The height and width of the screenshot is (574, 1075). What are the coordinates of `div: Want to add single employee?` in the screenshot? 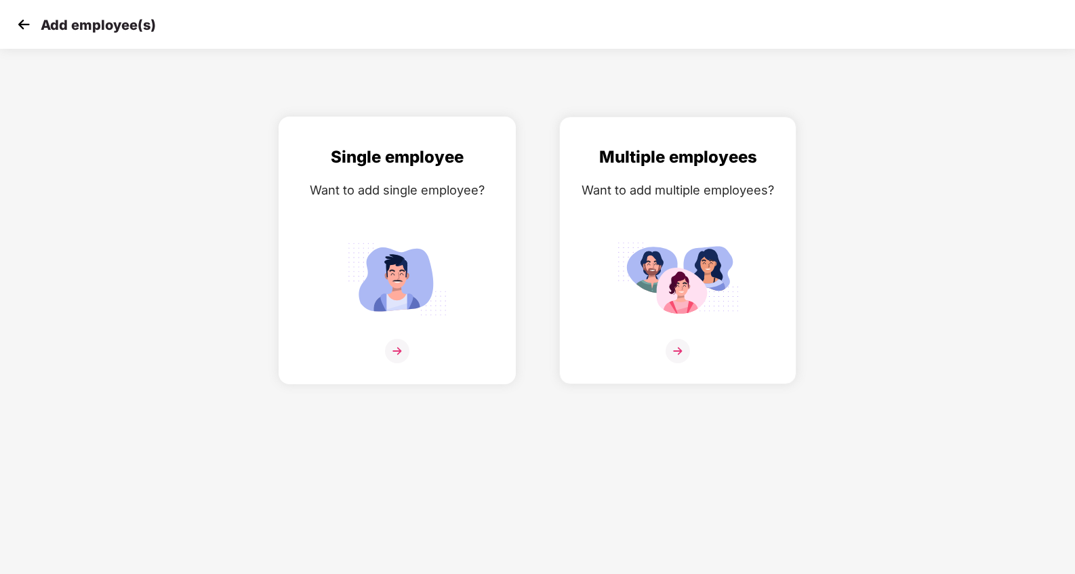 It's located at (397, 190).